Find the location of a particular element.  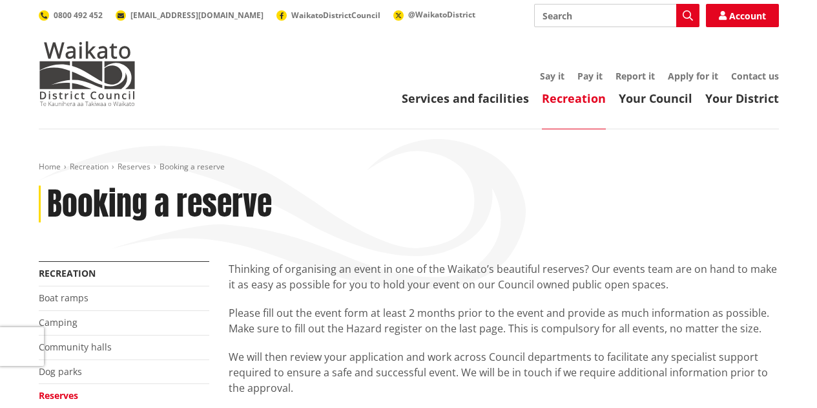

p: Please fill out the event form at least 2 months prior to the event and provide as much informati... is located at coordinates (504, 321).